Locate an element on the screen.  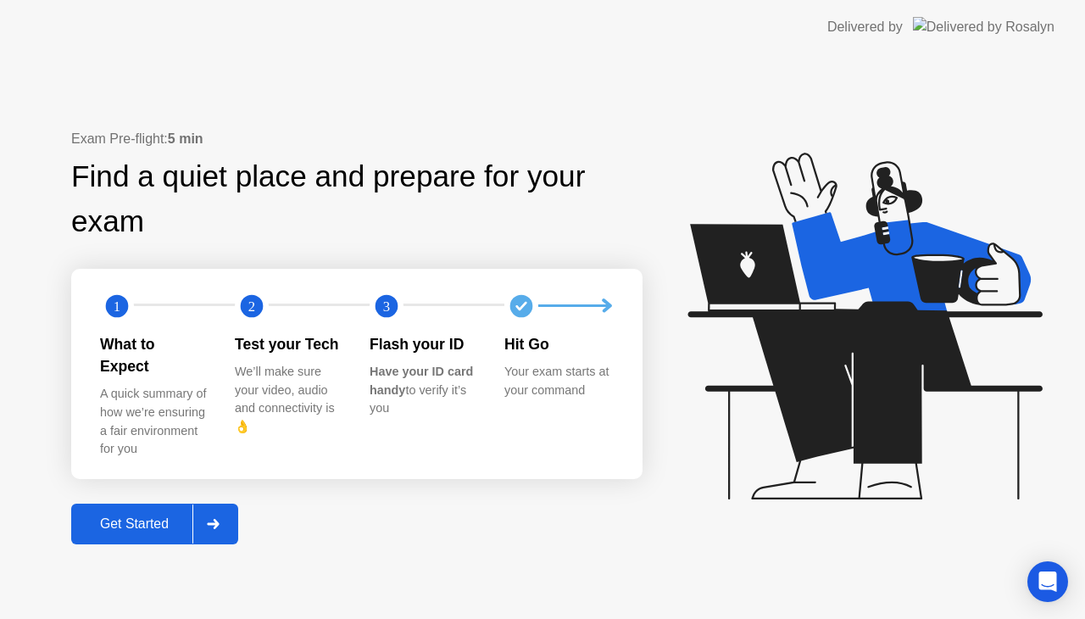
img: Delivered by Rosalyn is located at coordinates (983, 26).